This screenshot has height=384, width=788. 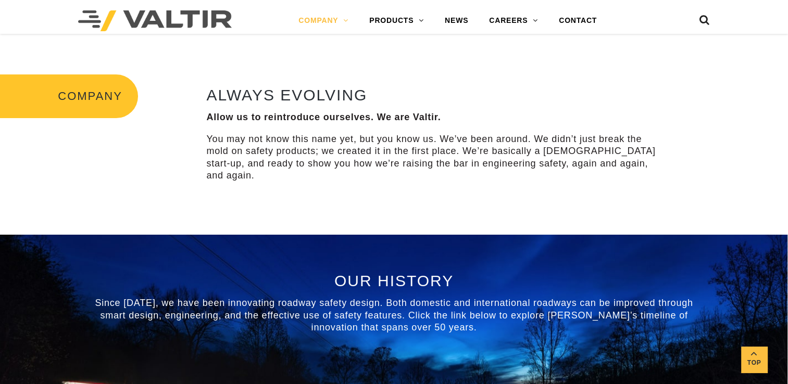 What do you see at coordinates (433, 158) in the screenshot?
I see `p: You may not know this name yet, but you know us. We’ve been around. We didn’t just break the mold...` at bounding box center [433, 158].